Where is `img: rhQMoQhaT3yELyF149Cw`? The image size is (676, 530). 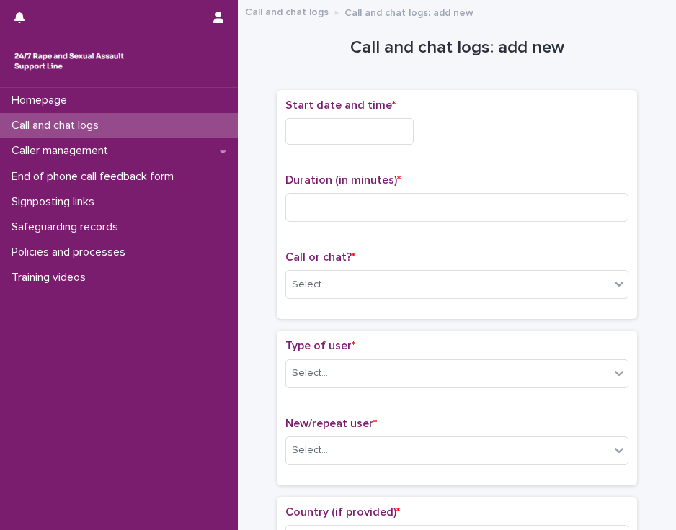 img: rhQMoQhaT3yELyF149Cw is located at coordinates (69, 61).